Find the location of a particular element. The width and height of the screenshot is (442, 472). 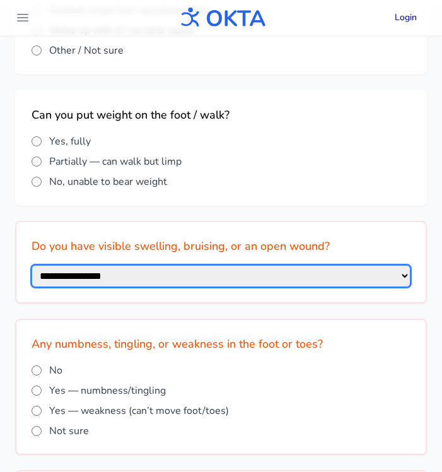

h2: Can you put weight on the foot / walk? is located at coordinates (221, 115).